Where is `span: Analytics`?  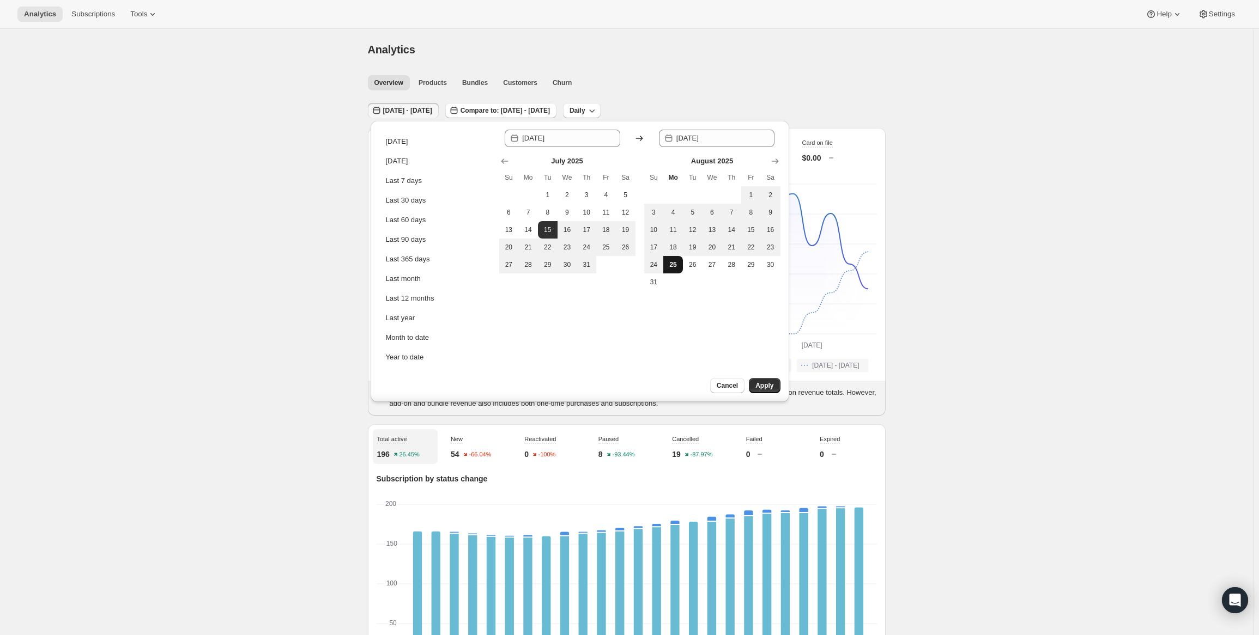
span: Analytics is located at coordinates (391, 50).